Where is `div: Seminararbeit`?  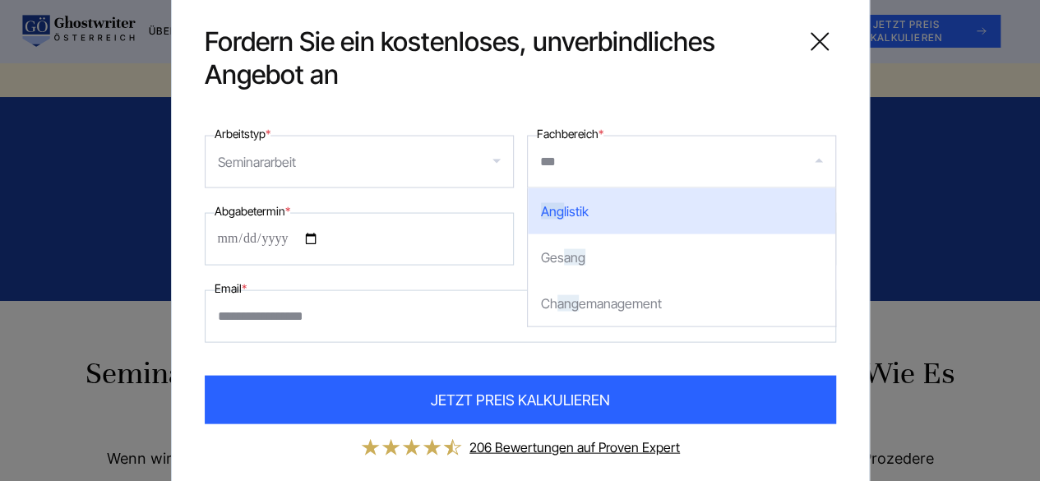 div: Seminararbeit is located at coordinates (257, 161).